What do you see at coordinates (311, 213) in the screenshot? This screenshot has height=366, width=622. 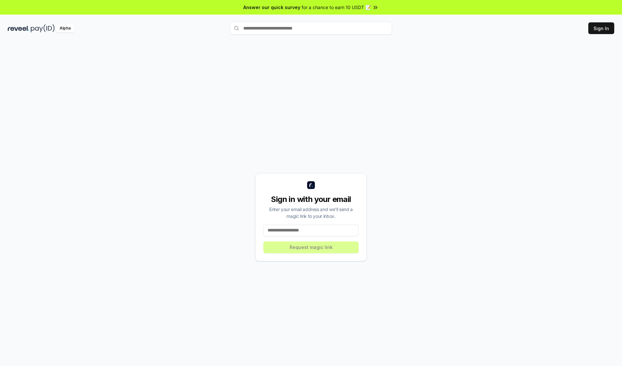 I see `div: Enter your email address and we’ll send a magic link to your inbox.` at bounding box center [311, 213].